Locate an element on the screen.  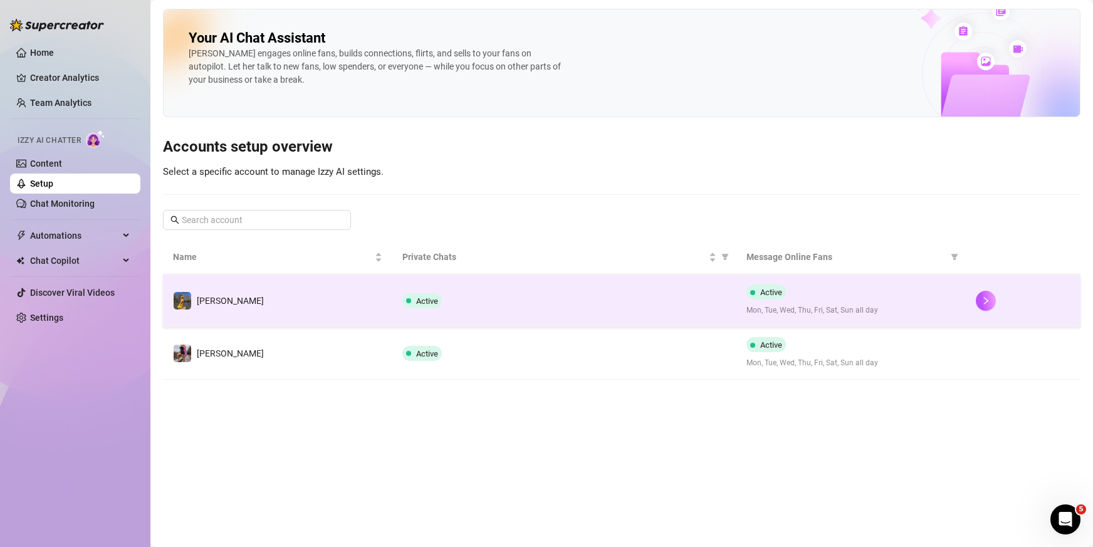
a: Team Analytics is located at coordinates (61, 103).